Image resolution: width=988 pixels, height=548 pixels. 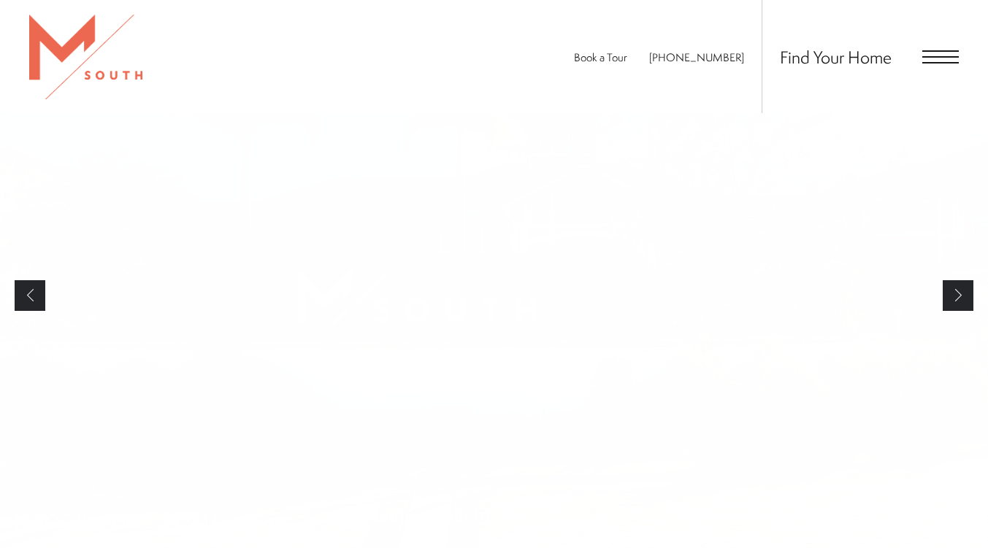 What do you see at coordinates (940, 57) in the screenshot?
I see `button: Open Menu` at bounding box center [940, 57].